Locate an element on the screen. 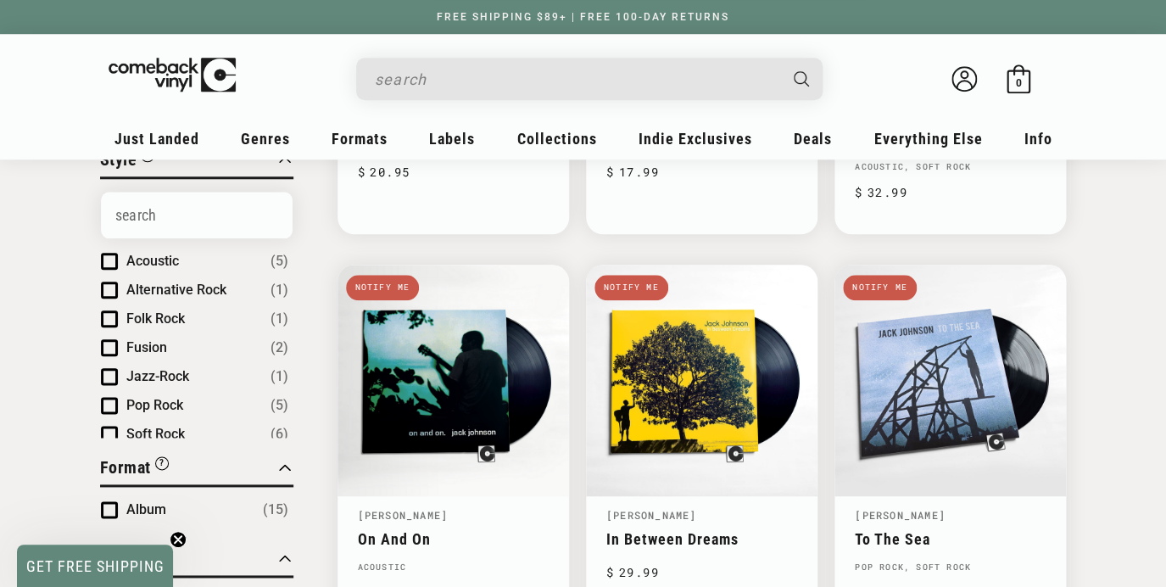  button: Filter by Format is located at coordinates (134, 469).